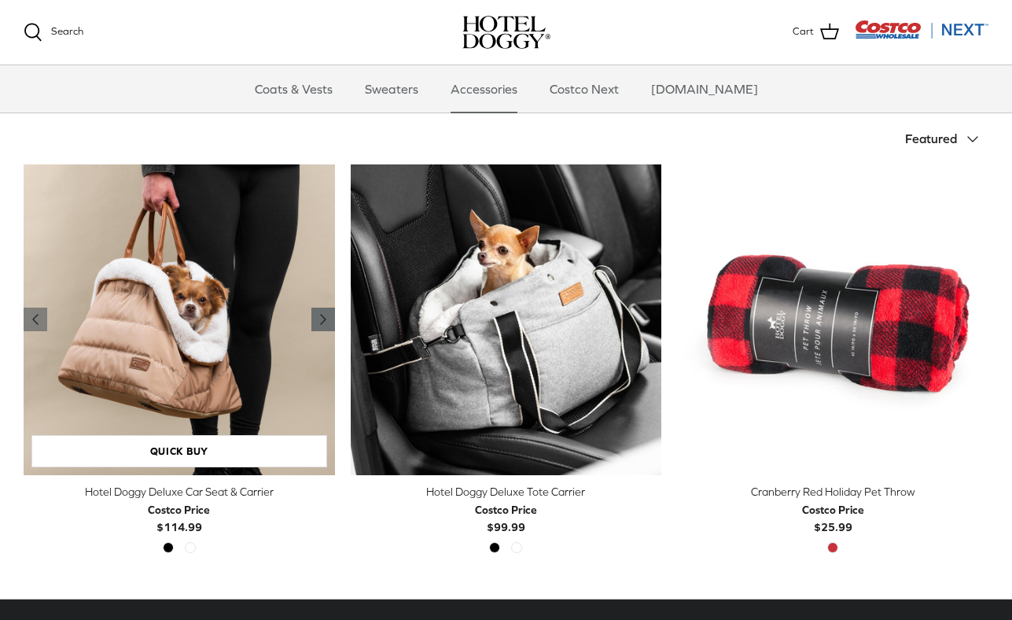 This screenshot has height=620, width=1012. I want to click on img: Costco Next, so click(922, 29).